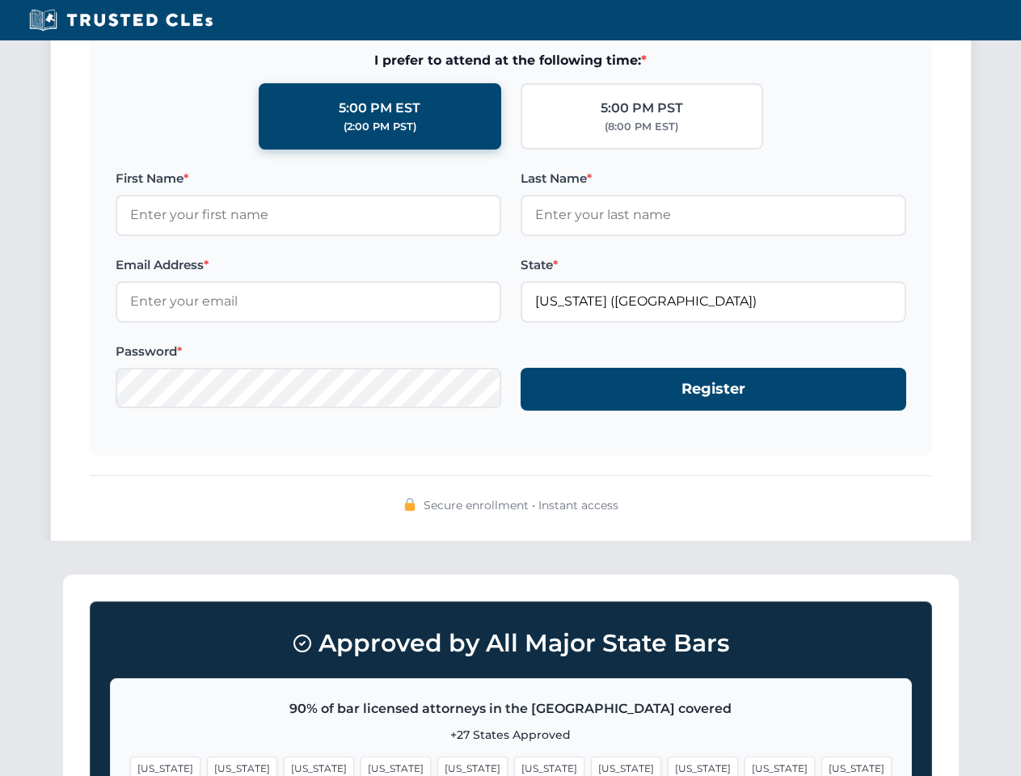 The image size is (1021, 776). I want to click on button: Register, so click(713, 389).